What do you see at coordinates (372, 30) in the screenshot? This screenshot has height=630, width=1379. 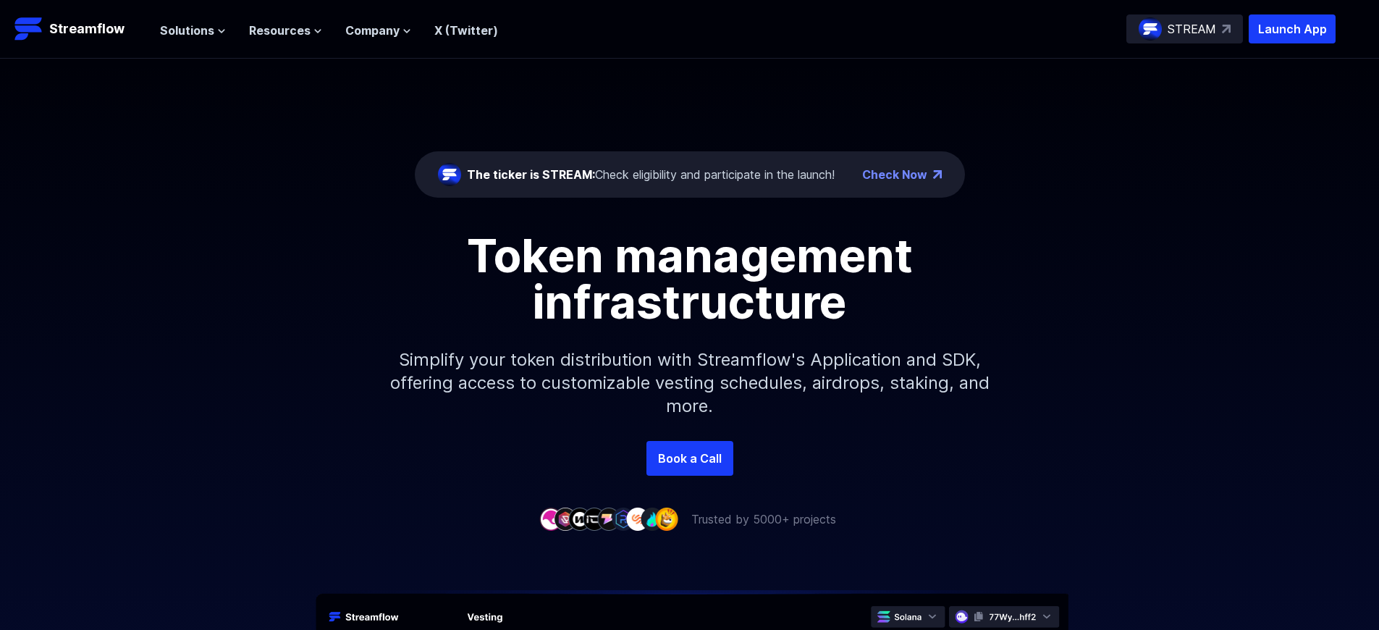 I see `span: Company` at bounding box center [372, 30].